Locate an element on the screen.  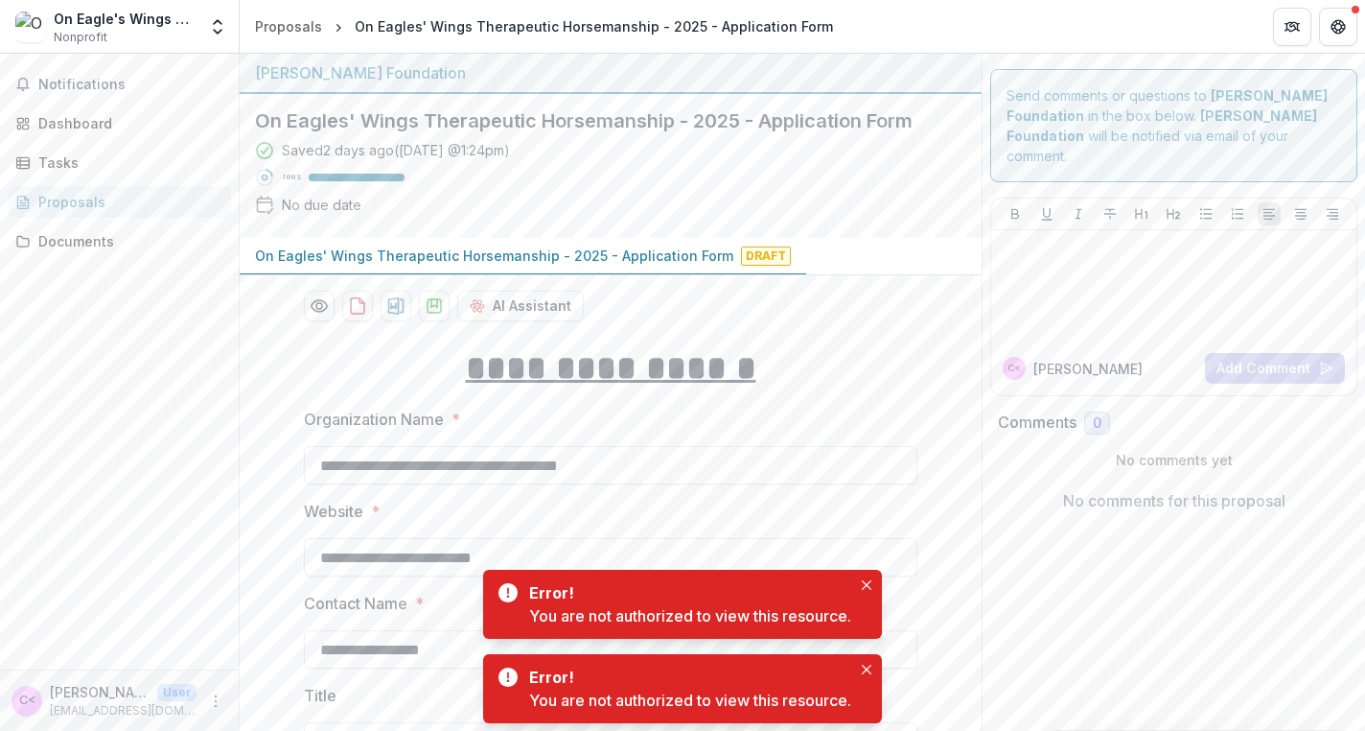
a: Dashboard is located at coordinates (119, 123).